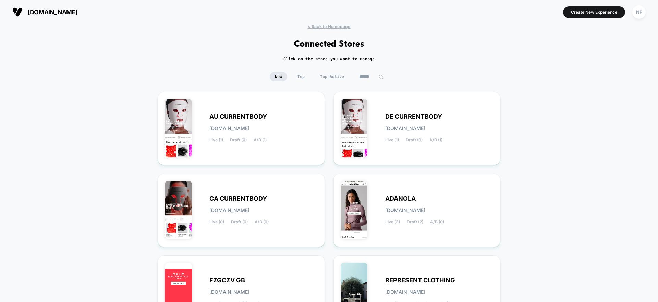  What do you see at coordinates (639, 12) in the screenshot?
I see `div: NP` at bounding box center [639, 12].